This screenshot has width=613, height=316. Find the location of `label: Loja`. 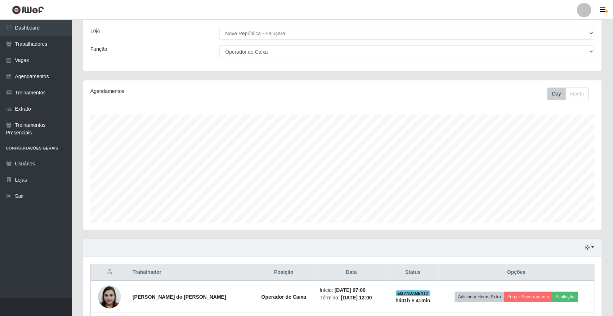

label: Loja is located at coordinates (95, 31).